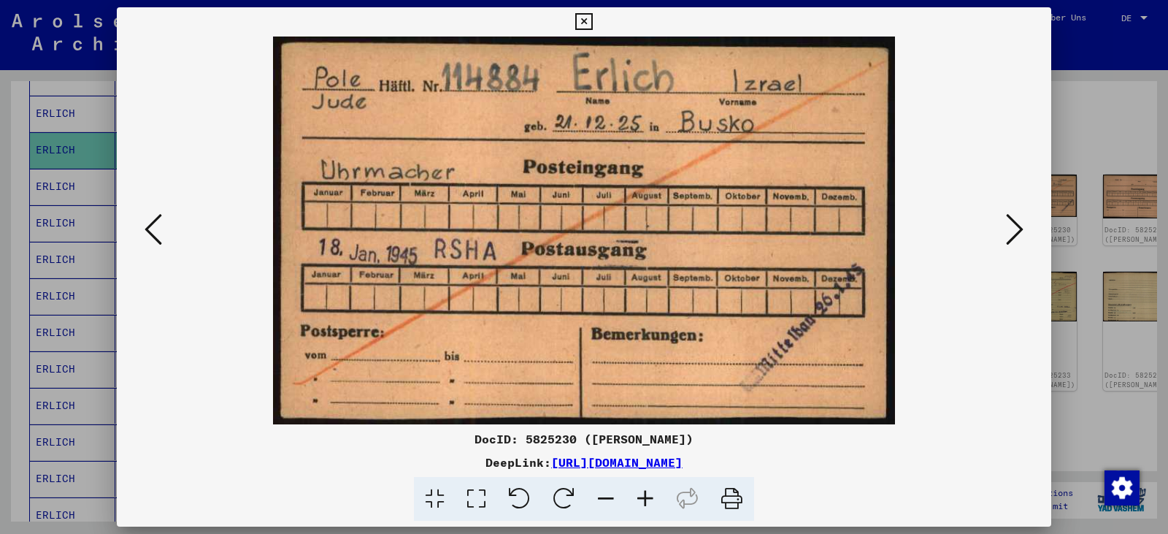 The height and width of the screenshot is (534, 1168). What do you see at coordinates (584, 230) in the screenshot?
I see `img: 001.jpg` at bounding box center [584, 230].